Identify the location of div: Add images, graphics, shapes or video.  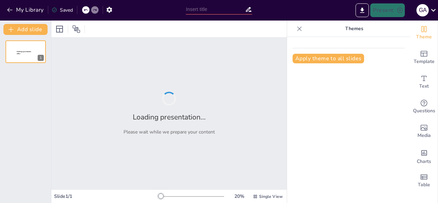
(424, 131).